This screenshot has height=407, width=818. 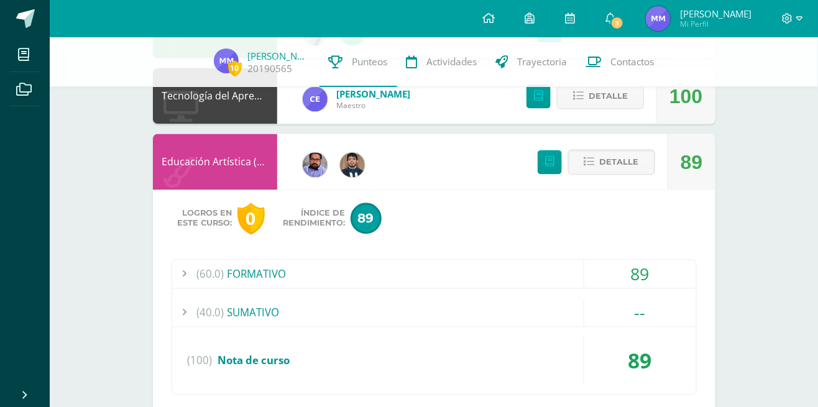 What do you see at coordinates (620, 62) in the screenshot?
I see `a: Contactos` at bounding box center [620, 62].